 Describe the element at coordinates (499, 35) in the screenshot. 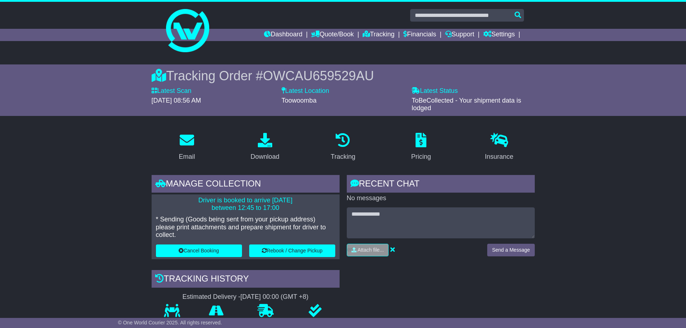

I see `a: Settings` at that location.